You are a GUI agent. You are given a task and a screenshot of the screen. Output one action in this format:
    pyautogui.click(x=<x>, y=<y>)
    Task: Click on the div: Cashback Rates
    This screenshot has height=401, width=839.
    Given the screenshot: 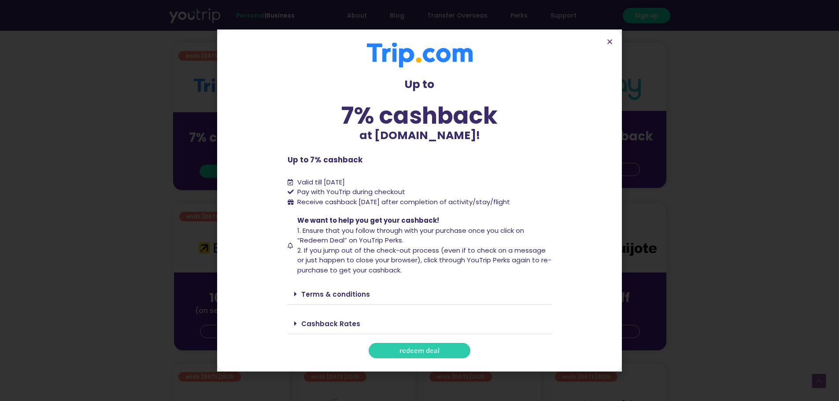 What is the action you would take?
    pyautogui.click(x=420, y=324)
    